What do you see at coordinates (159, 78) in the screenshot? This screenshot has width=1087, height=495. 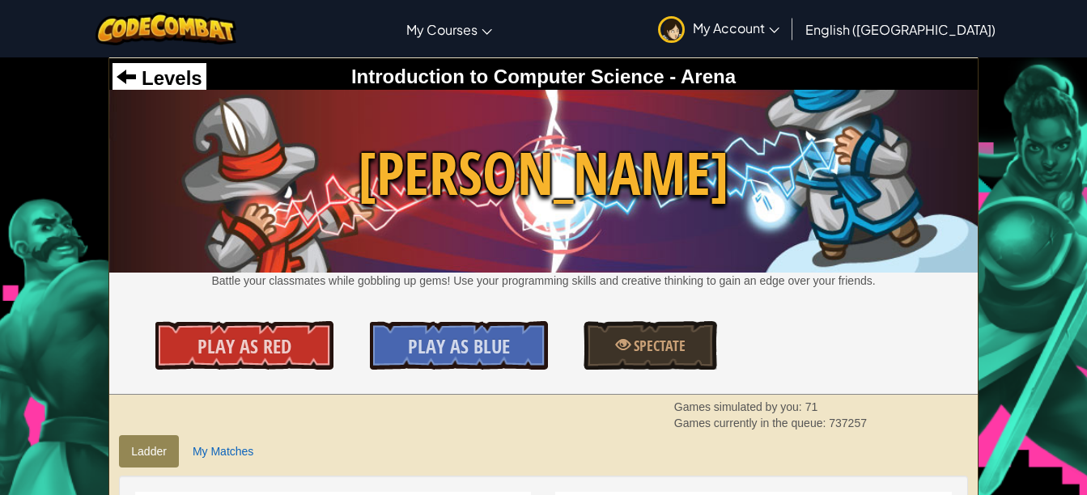 I see `a: Levels` at bounding box center [159, 78].